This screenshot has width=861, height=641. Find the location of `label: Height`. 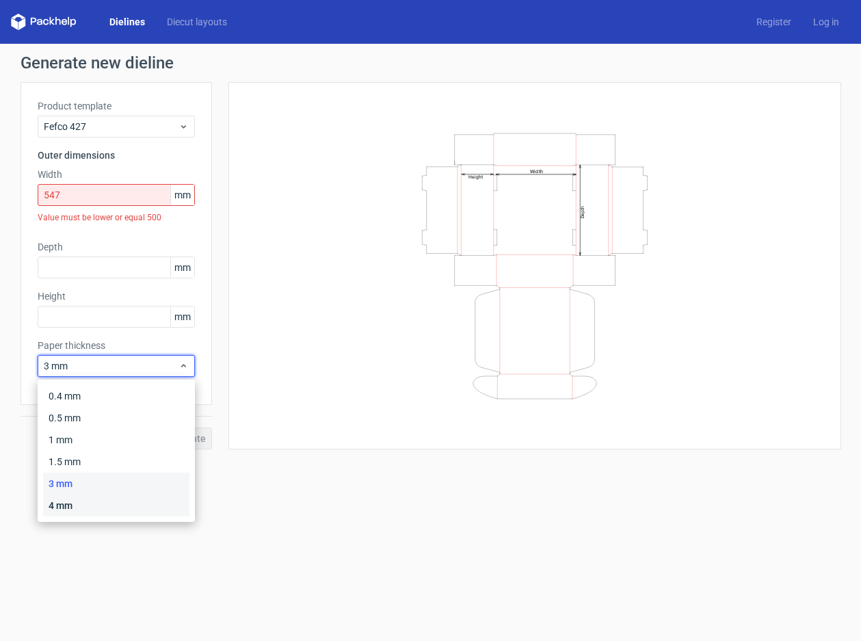

label: Height is located at coordinates (116, 296).